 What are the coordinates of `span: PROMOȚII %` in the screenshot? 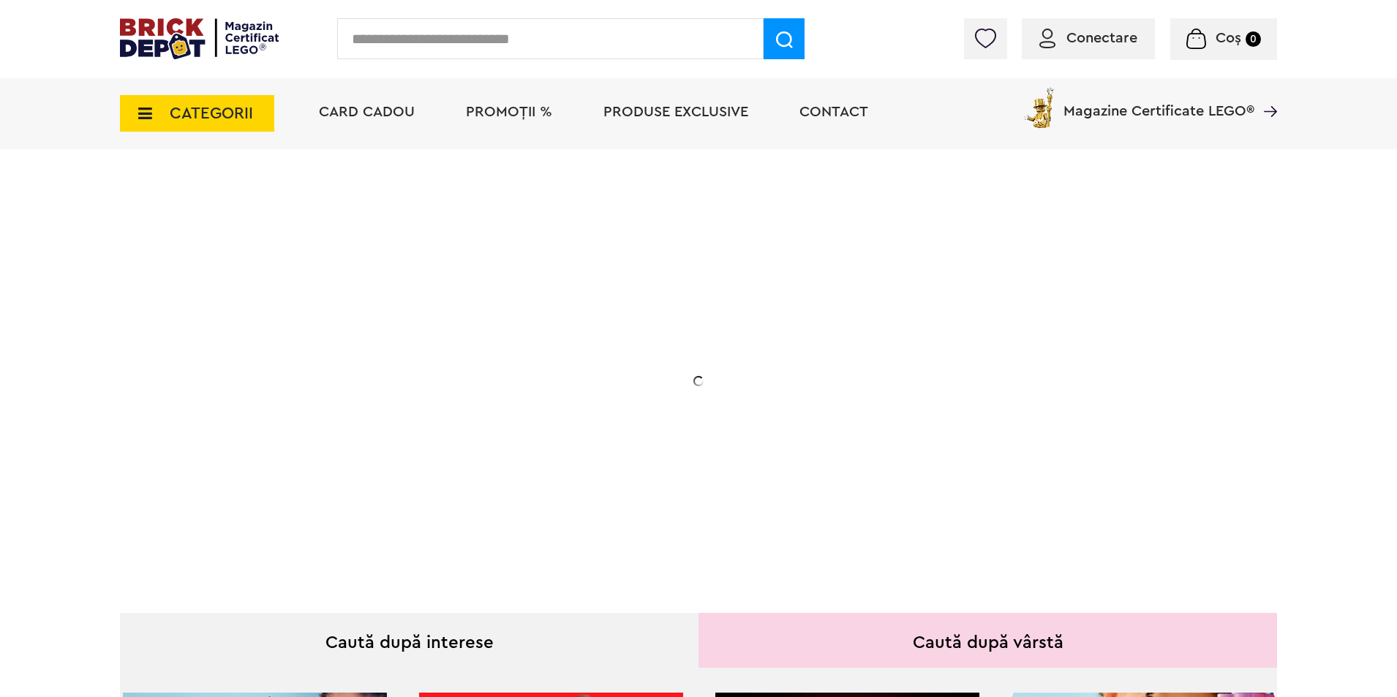 It's located at (509, 112).